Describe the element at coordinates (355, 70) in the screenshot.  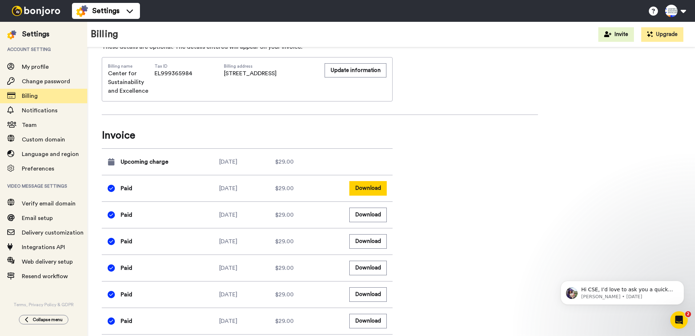
I see `button: Update information` at that location.